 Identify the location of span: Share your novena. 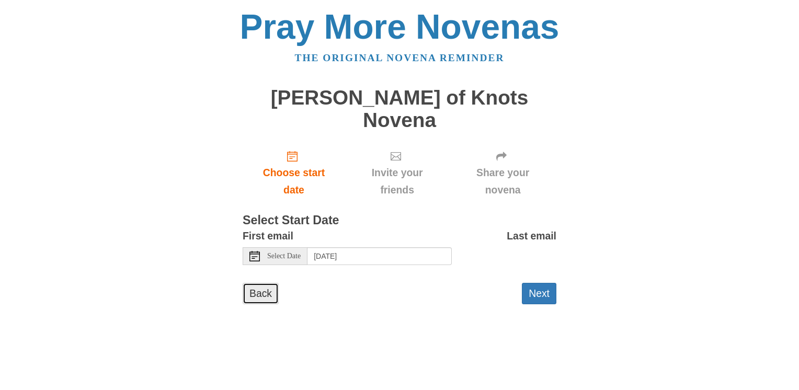
(503, 181).